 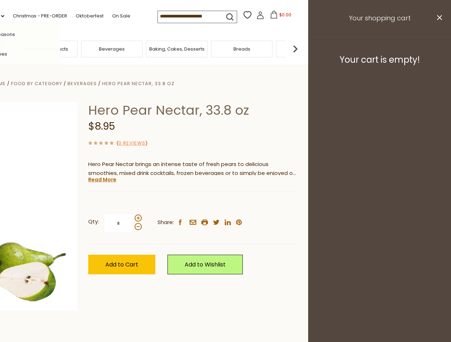 What do you see at coordinates (295, 49) in the screenshot?
I see `img: next arrow` at bounding box center [295, 49].